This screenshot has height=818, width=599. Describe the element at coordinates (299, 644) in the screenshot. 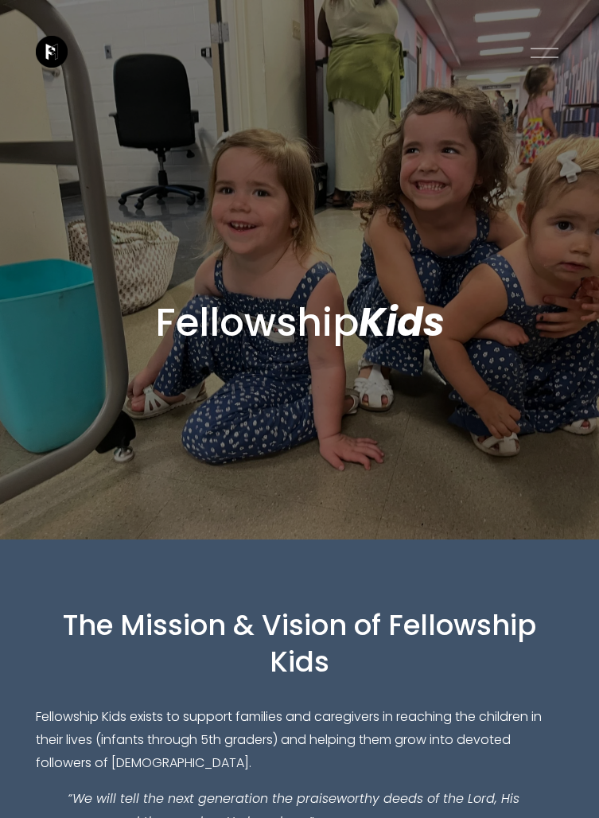

I see `h2: The Mission & Vision of Fellowship Kids` at that location.